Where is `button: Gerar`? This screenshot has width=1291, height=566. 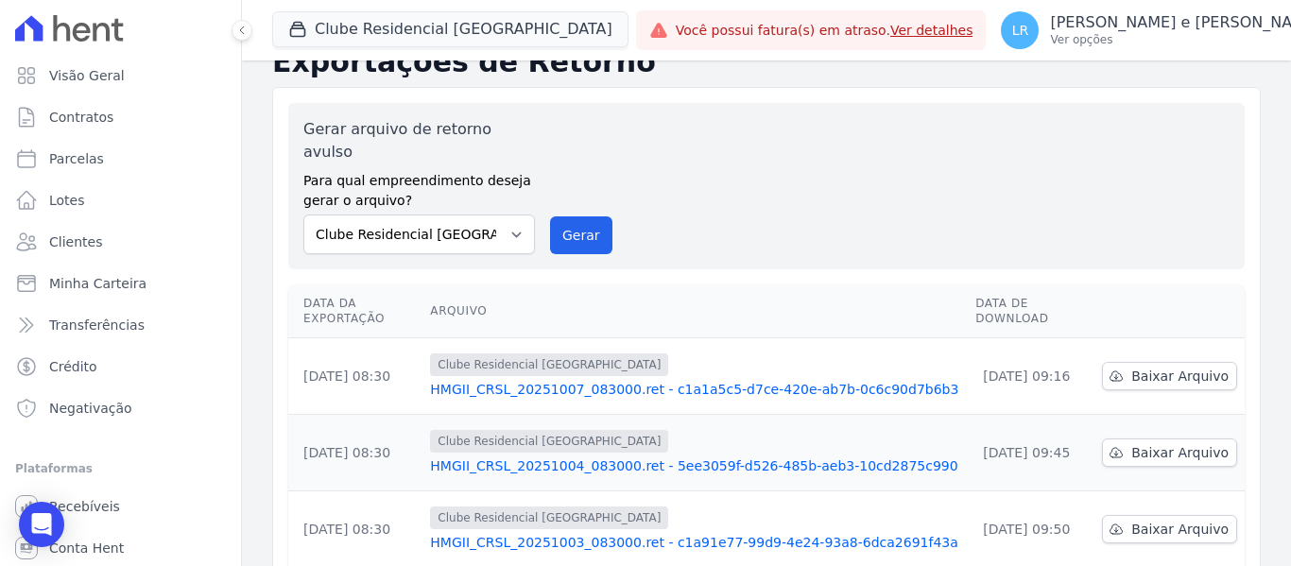 button: Gerar is located at coordinates (581, 235).